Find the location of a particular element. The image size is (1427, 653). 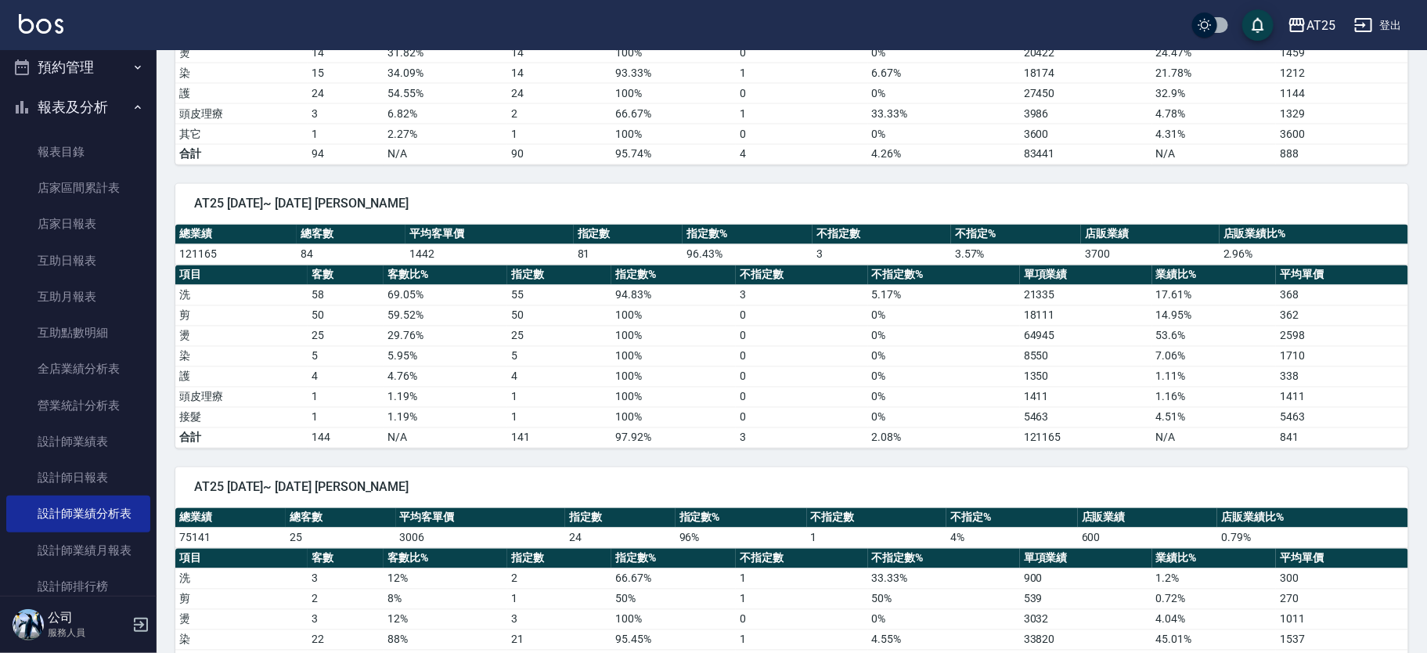

td: 27450 is located at coordinates (1086, 93).